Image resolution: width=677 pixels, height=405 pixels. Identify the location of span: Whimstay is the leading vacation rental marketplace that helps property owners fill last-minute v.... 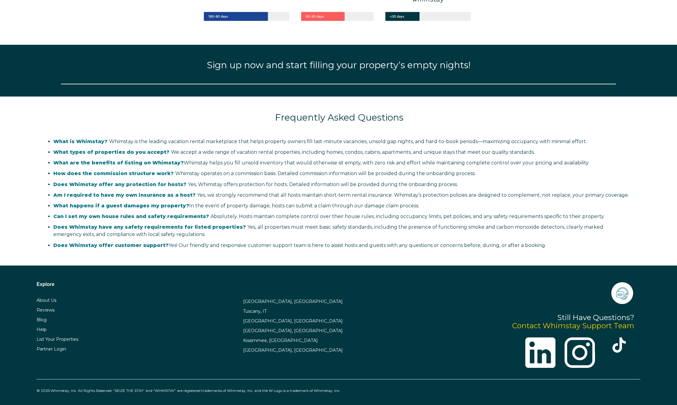
(320, 141).